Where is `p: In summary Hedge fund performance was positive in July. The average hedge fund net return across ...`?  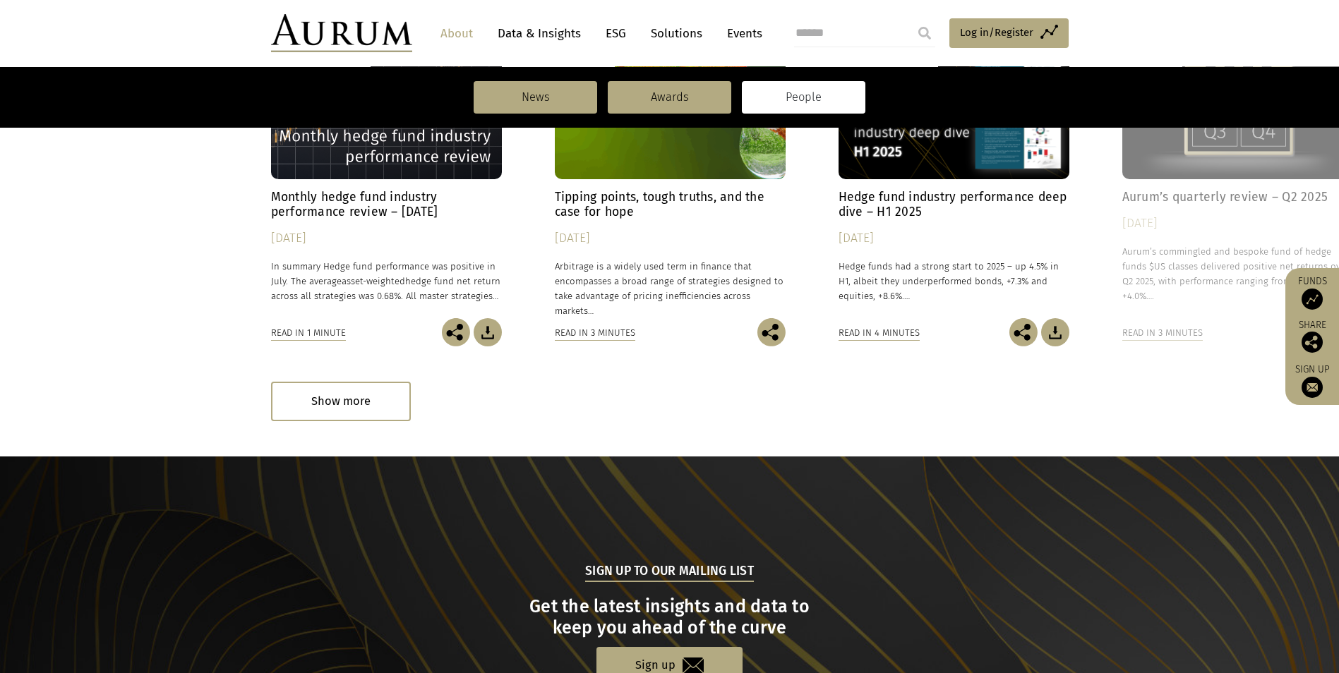 p: In summary Hedge fund performance was positive in July. The average hedge fund net return across ... is located at coordinates (386, 281).